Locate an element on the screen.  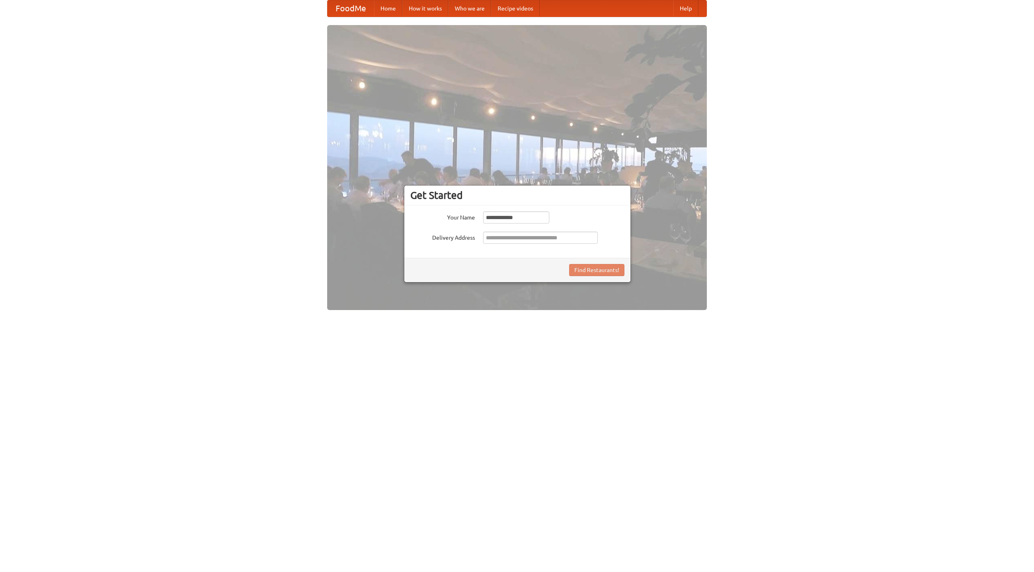
button: Find Restaurants! is located at coordinates (597, 270).